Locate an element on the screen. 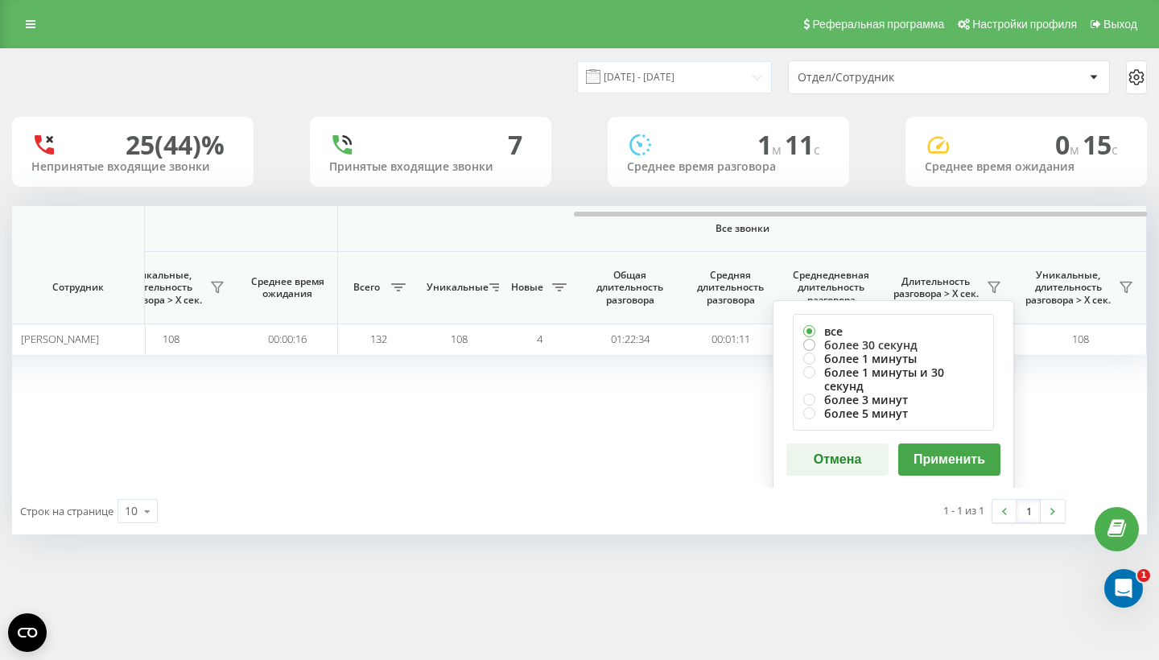 Image resolution: width=1159 pixels, height=660 pixels. span: Сотрудник is located at coordinates (78, 287).